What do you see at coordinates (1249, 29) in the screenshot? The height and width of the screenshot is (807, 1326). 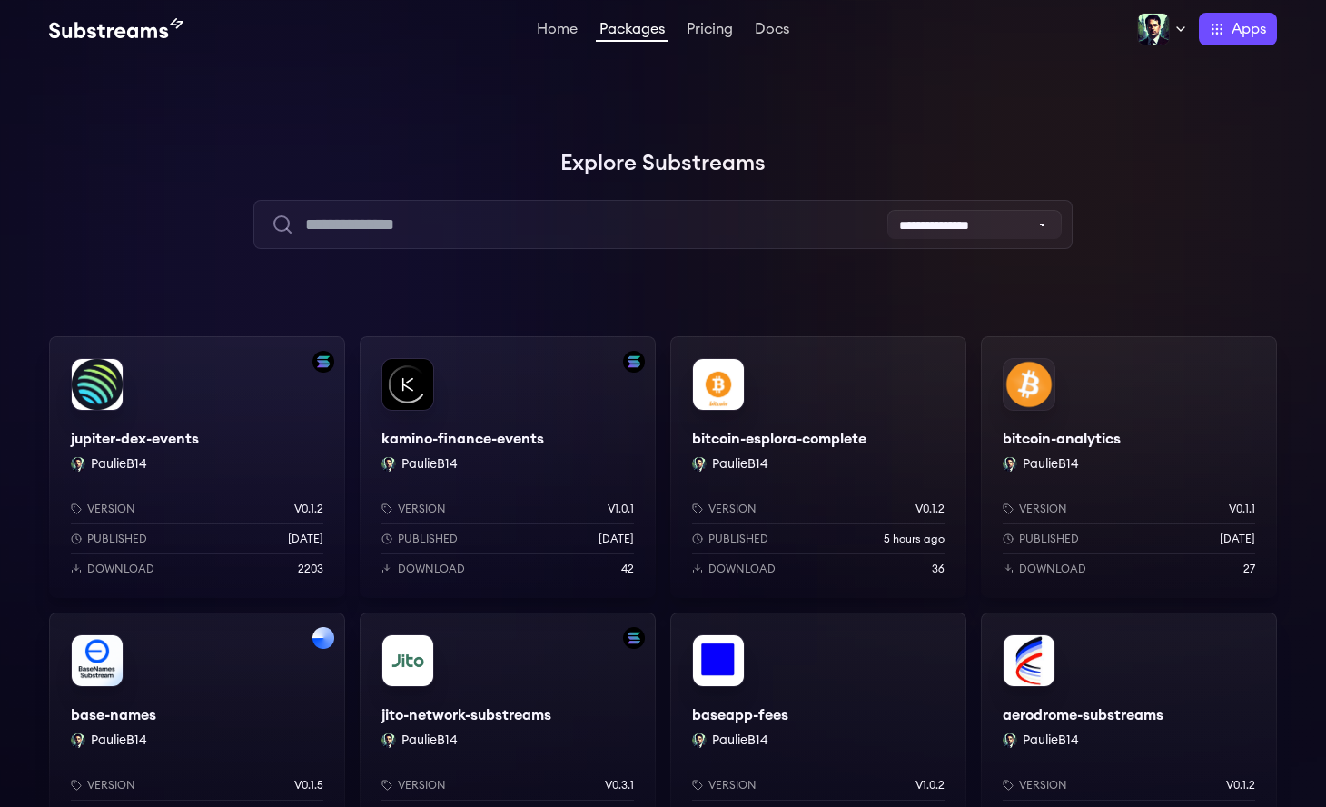 I see `span: Apps` at bounding box center [1249, 29].